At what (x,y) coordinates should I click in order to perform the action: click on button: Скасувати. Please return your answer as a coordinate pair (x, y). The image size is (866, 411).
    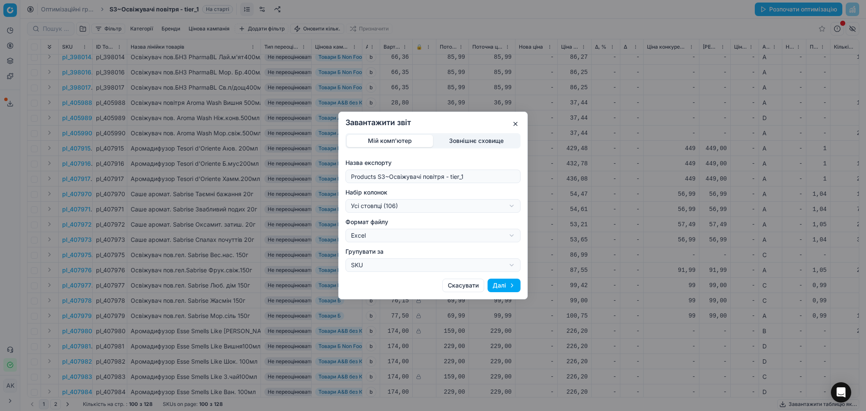
    Looking at the image, I should click on (463, 285).